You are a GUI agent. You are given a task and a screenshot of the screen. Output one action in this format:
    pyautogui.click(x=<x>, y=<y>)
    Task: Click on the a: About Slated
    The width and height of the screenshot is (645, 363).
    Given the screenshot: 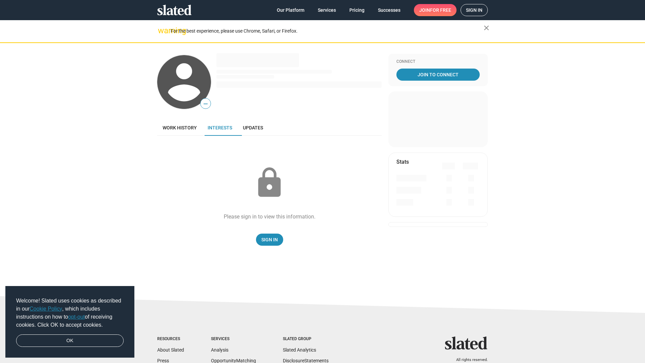 What is the action you would take?
    pyautogui.click(x=171, y=350)
    